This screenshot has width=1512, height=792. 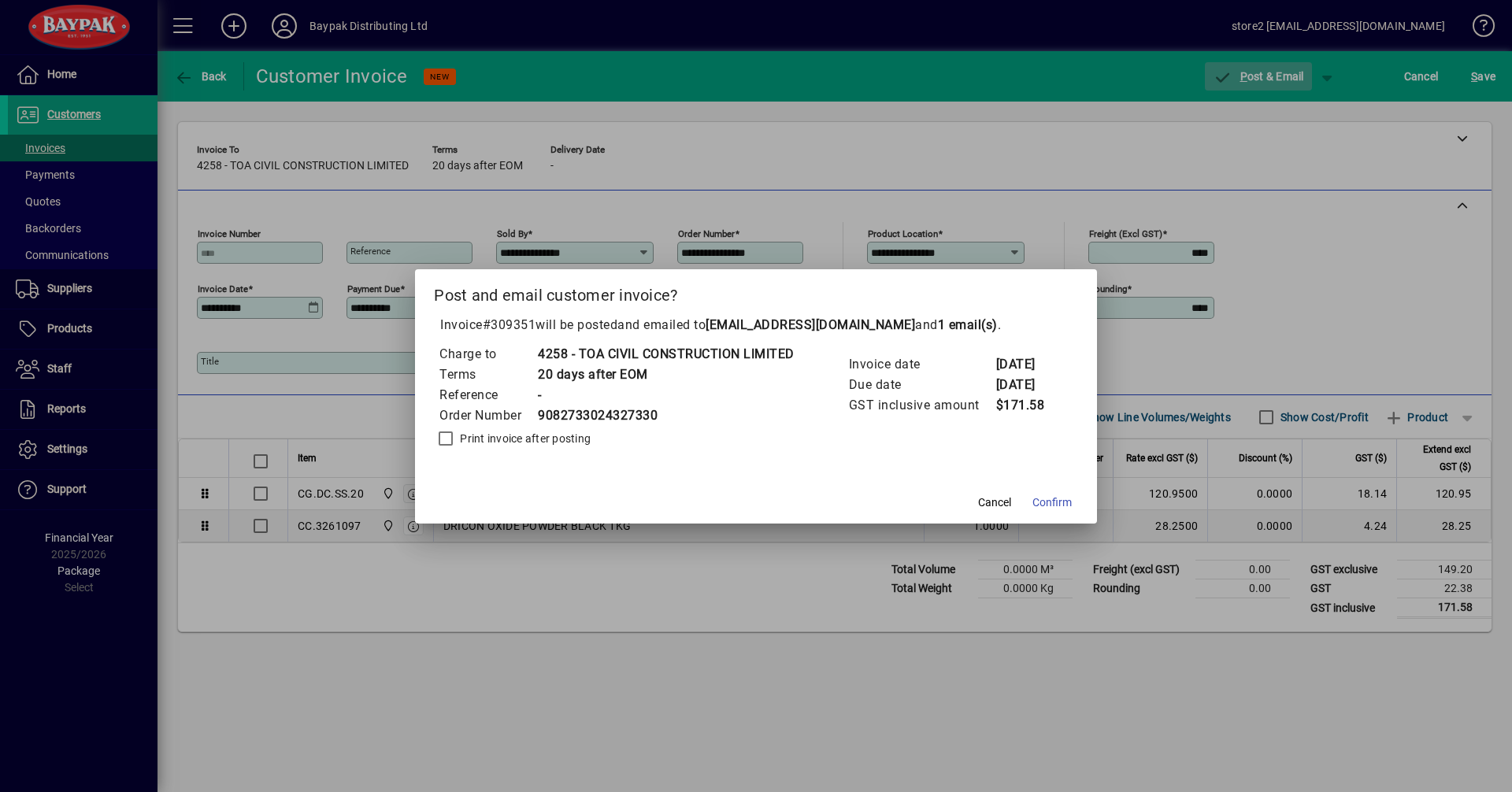 What do you see at coordinates (665, 416) in the screenshot?
I see `td: 9082733024327330` at bounding box center [665, 416].